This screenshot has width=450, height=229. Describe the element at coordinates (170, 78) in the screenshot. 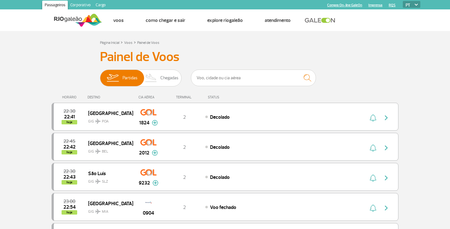

I see `span: Chegadas` at that location.